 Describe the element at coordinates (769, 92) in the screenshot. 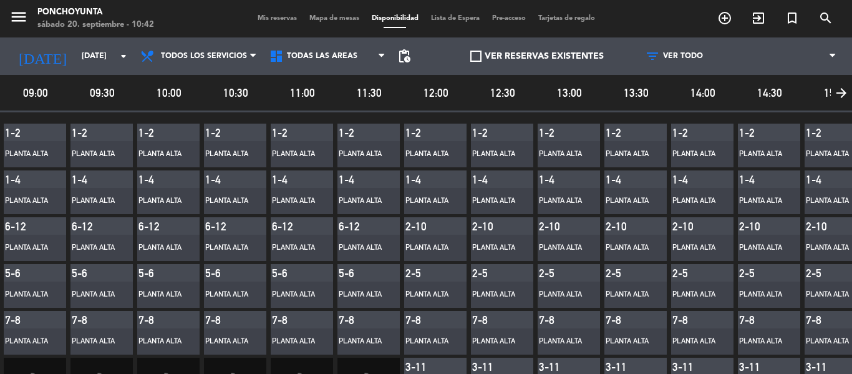

I see `span: 14:30` at that location.